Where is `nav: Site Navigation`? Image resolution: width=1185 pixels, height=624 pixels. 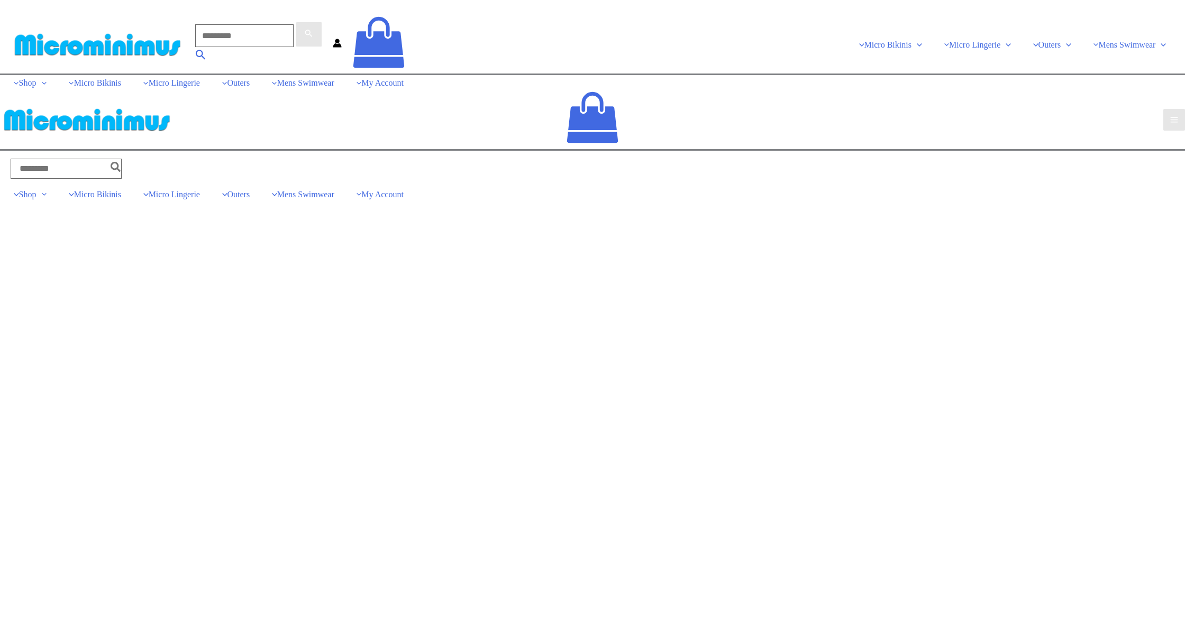
nav: Site Navigation is located at coordinates (1010, 45).